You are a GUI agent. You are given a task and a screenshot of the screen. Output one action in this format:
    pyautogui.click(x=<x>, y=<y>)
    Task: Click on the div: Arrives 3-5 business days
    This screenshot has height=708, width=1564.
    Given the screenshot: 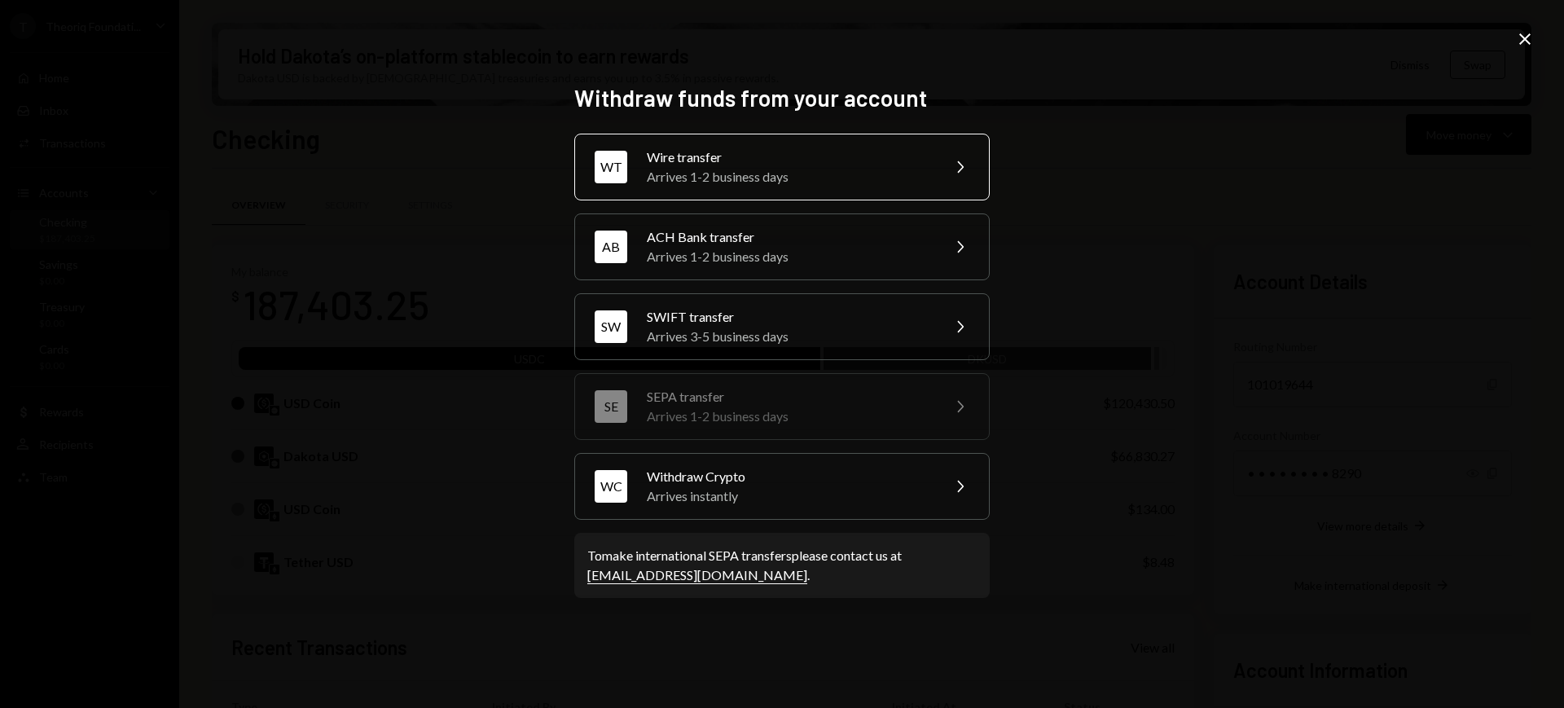 What is the action you would take?
    pyautogui.click(x=789, y=336)
    